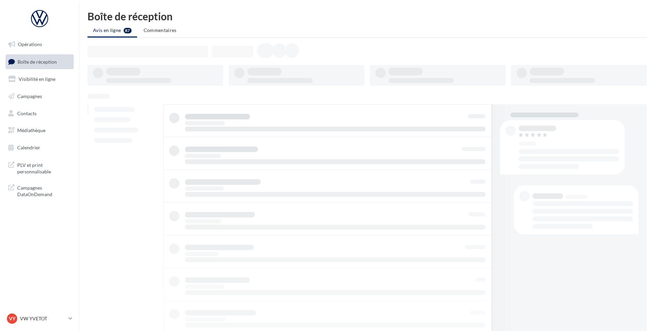  I want to click on span: Boîte de réception, so click(37, 61).